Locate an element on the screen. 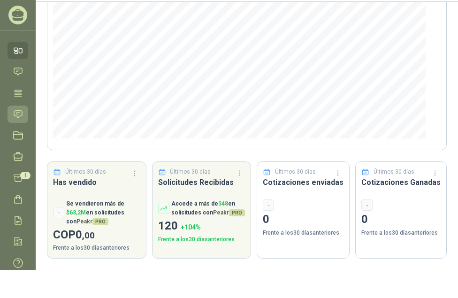  span: + 104 % is located at coordinates (191, 227).